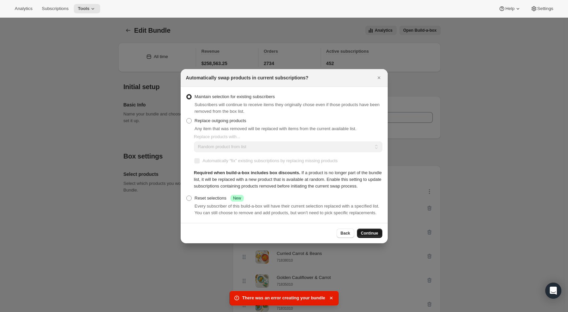  I want to click on div: If a product is no longer part of the bundle list, it will be replaced with a new product that is..., so click(288, 180).